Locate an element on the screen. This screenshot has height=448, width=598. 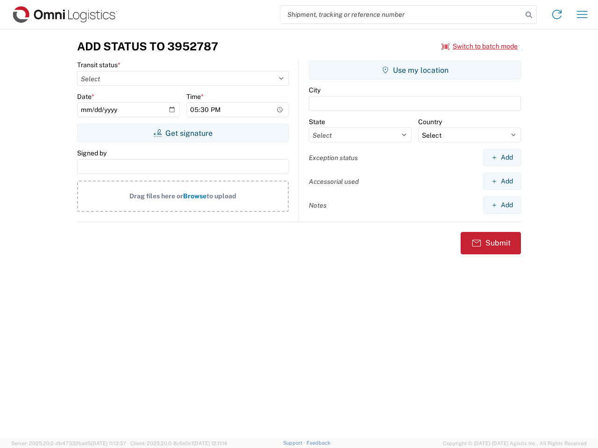
button: Get signature is located at coordinates (183, 133).